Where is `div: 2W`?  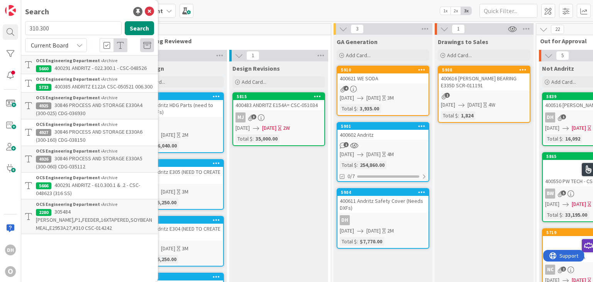
div: 2W is located at coordinates (286, 128).